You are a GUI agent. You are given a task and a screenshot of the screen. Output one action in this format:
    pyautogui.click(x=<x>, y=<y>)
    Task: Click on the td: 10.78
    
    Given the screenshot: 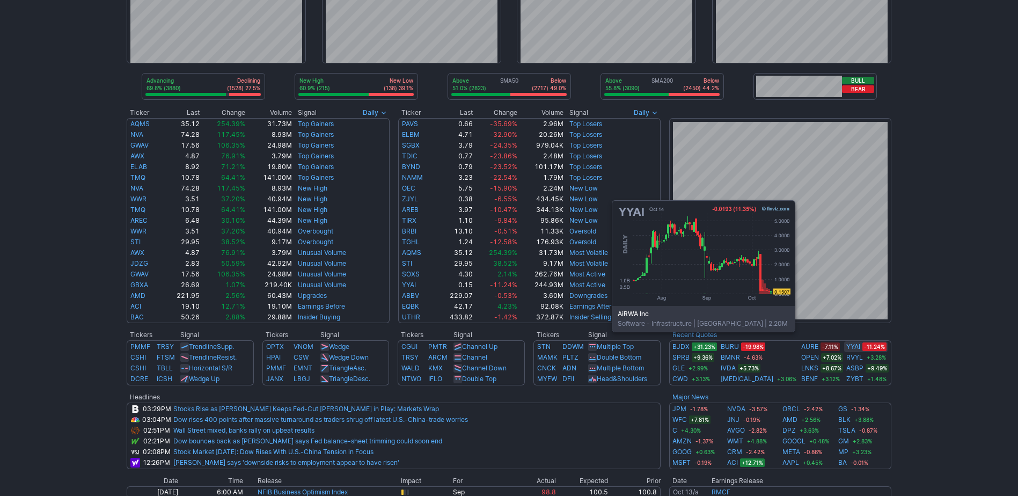 What is the action you would take?
    pyautogui.click(x=182, y=210)
    